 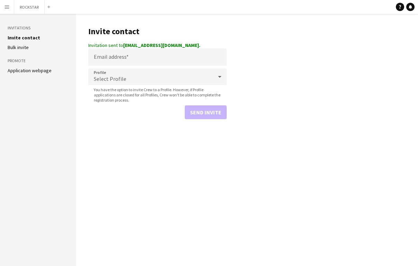 What do you see at coordinates (18, 47) in the screenshot?
I see `a: Bulk invite` at bounding box center [18, 47].